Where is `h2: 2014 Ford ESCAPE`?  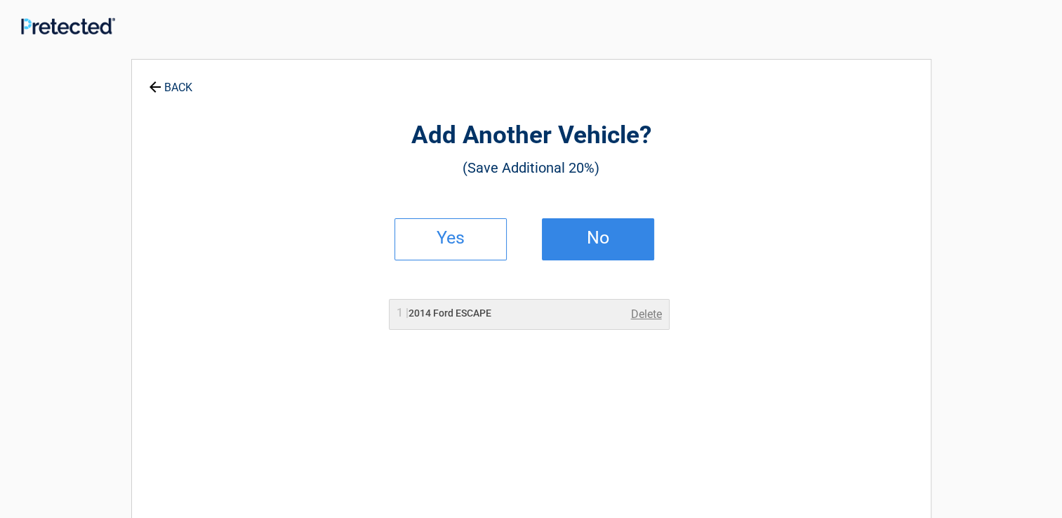
h2: 2014 Ford ESCAPE is located at coordinates (444, 313).